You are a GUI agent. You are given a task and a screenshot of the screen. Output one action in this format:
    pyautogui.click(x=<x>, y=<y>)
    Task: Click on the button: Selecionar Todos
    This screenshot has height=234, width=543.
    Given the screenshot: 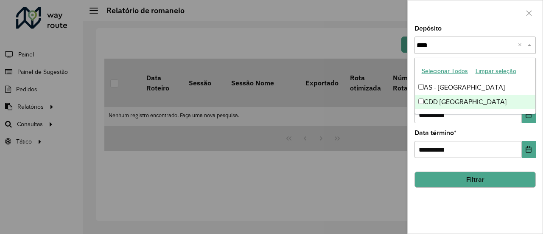 What is the action you would take?
    pyautogui.click(x=444, y=71)
    